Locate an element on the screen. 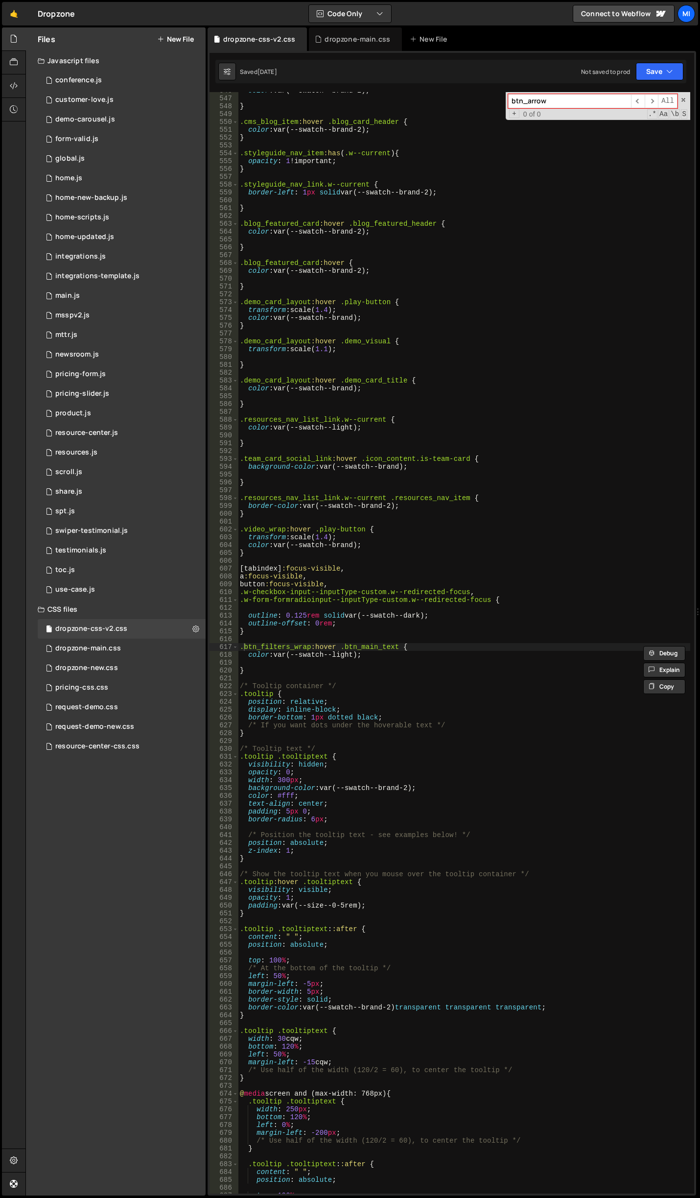 The width and height of the screenshot is (700, 1198). div: 556 is located at coordinates (224, 169).